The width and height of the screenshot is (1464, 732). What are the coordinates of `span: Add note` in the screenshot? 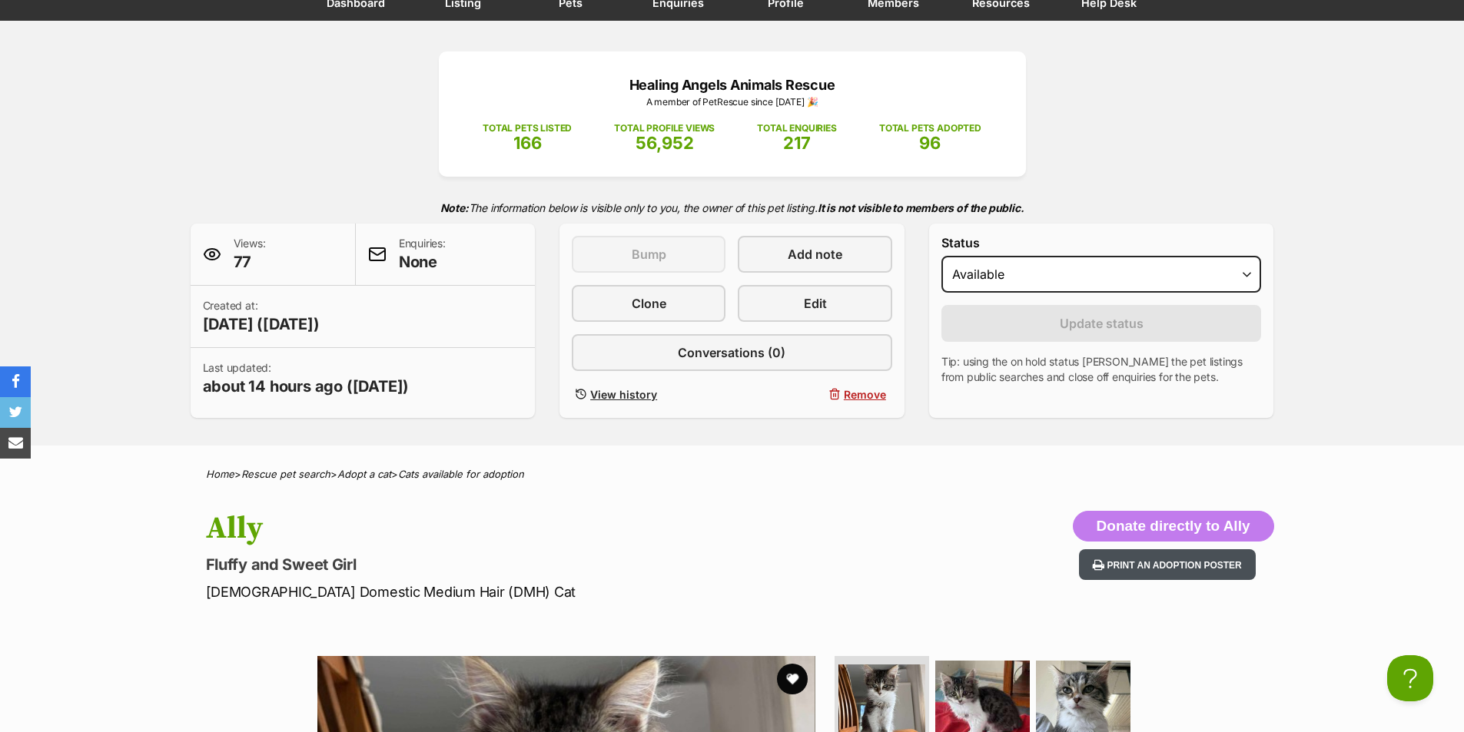 It's located at (815, 254).